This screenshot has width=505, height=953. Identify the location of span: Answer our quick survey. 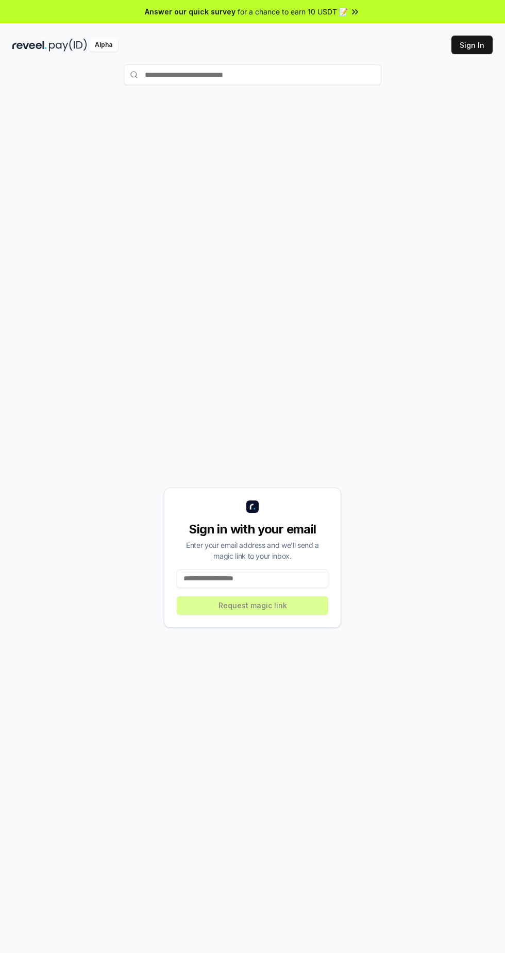
(190, 11).